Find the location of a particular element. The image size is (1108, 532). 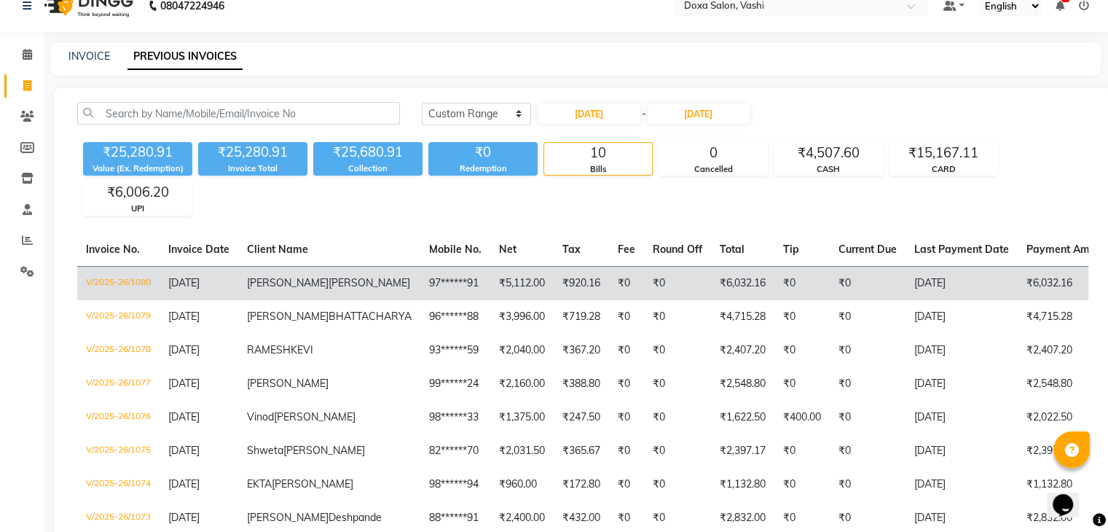

span: Tax is located at coordinates (571, 249).